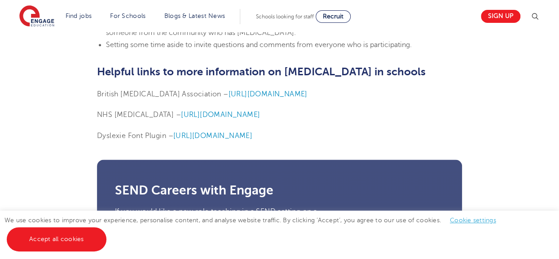  What do you see at coordinates (135, 136) in the screenshot?
I see `span: Dyslexie Font Plugin –` at bounding box center [135, 136].